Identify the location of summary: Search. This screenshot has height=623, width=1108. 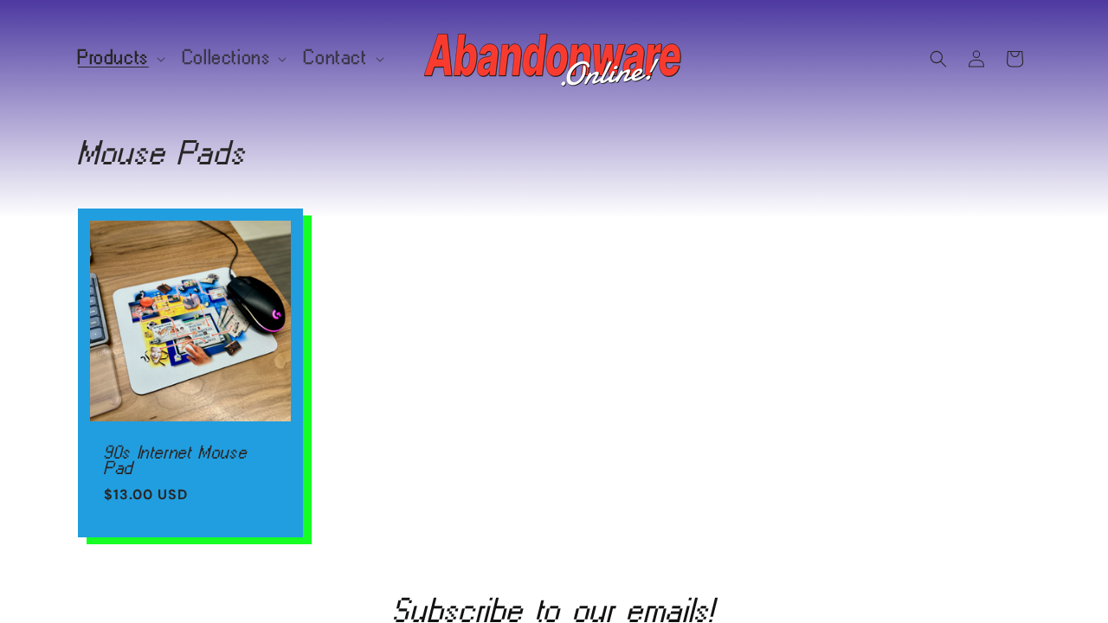
(938, 59).